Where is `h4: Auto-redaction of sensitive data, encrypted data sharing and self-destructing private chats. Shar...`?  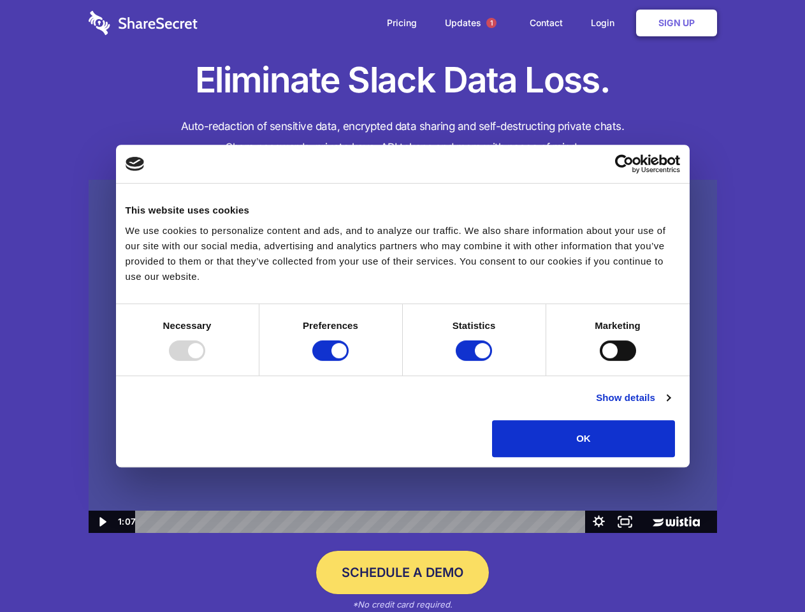 h4: Auto-redaction of sensitive data, encrypted data sharing and self-destructing private chats. Shar... is located at coordinates (403, 137).